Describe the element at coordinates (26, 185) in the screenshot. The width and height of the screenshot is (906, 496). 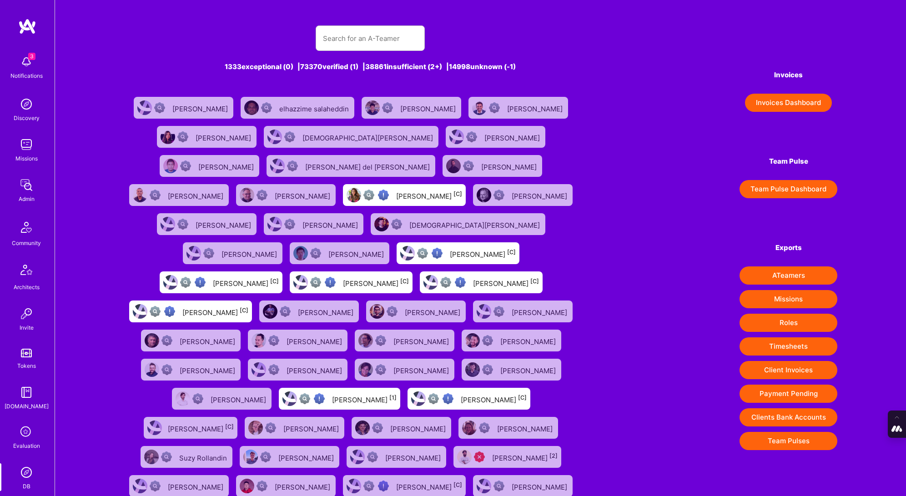
I see `img: admin teamwork` at that location.